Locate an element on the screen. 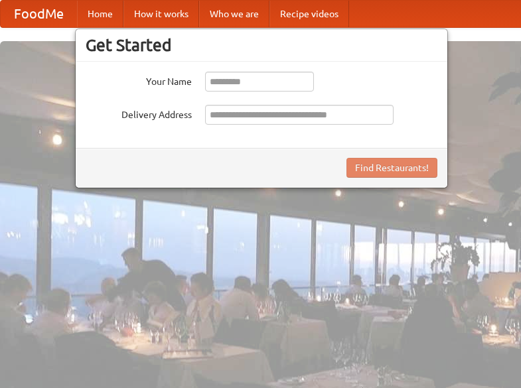  a: FoodMe is located at coordinates (38, 14).